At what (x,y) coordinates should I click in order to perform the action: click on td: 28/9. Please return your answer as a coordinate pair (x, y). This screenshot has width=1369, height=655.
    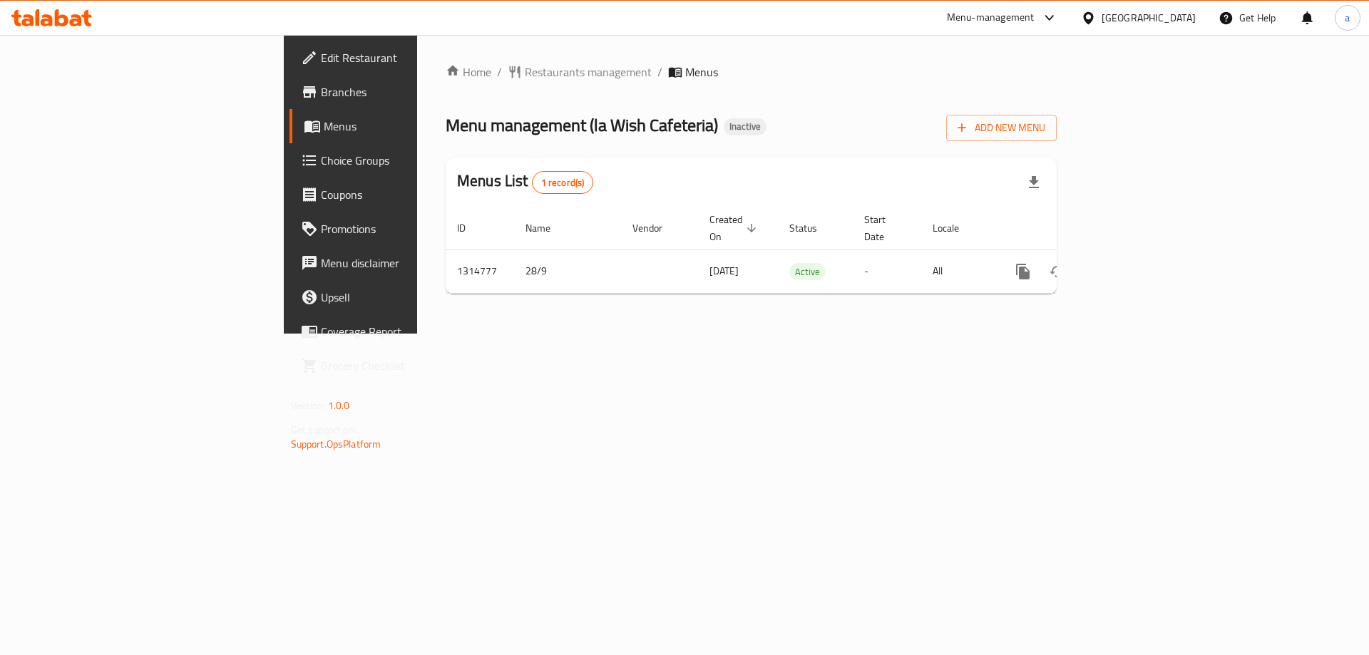
    Looking at the image, I should click on (568, 271).